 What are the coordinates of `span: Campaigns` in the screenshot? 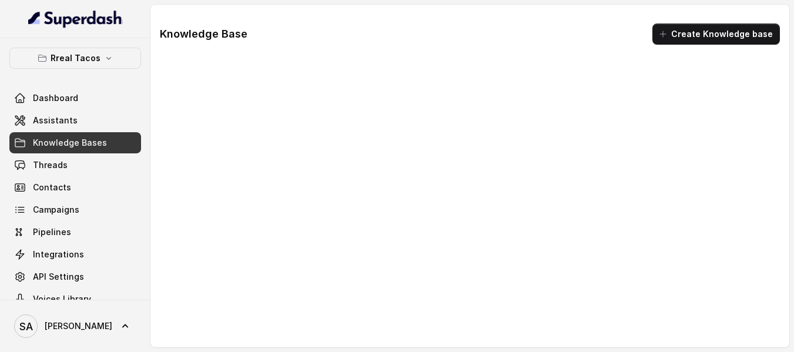 It's located at (56, 210).